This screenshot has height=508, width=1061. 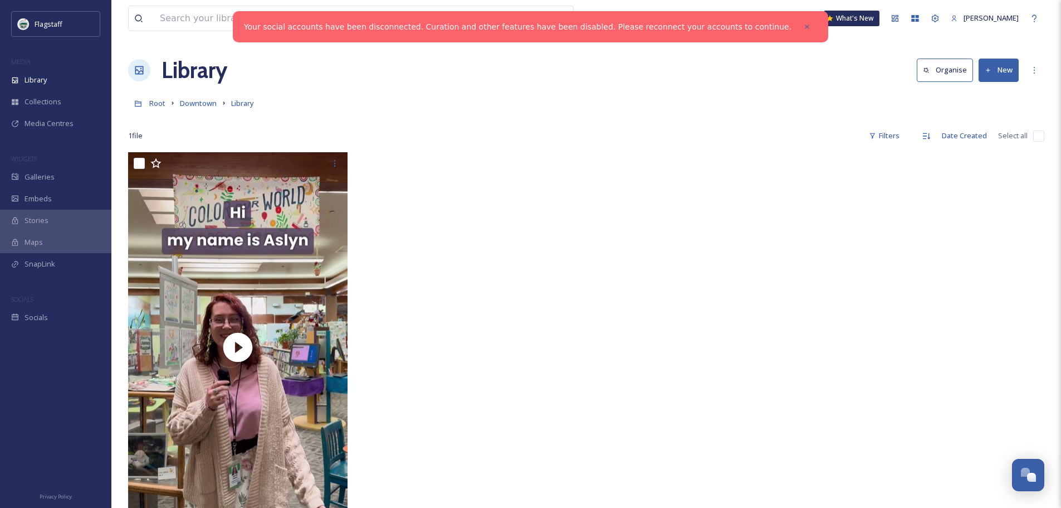 I want to click on span: Media Centres, so click(x=49, y=123).